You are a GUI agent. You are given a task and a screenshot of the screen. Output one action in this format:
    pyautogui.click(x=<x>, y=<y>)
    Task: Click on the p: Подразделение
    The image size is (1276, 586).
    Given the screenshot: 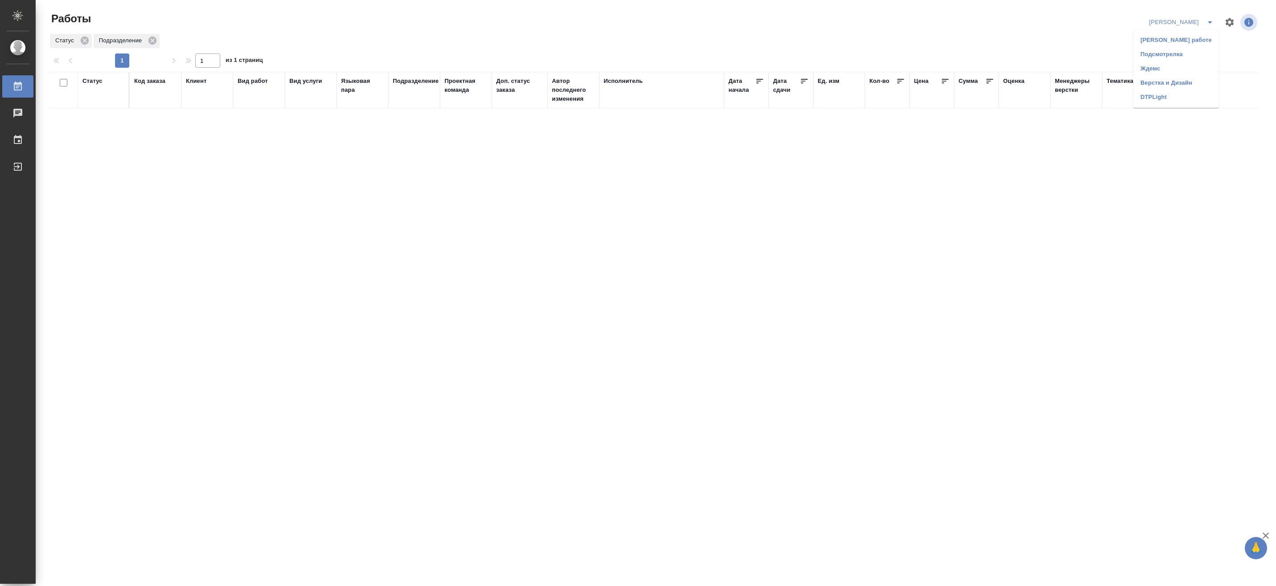 What is the action you would take?
    pyautogui.click(x=122, y=41)
    